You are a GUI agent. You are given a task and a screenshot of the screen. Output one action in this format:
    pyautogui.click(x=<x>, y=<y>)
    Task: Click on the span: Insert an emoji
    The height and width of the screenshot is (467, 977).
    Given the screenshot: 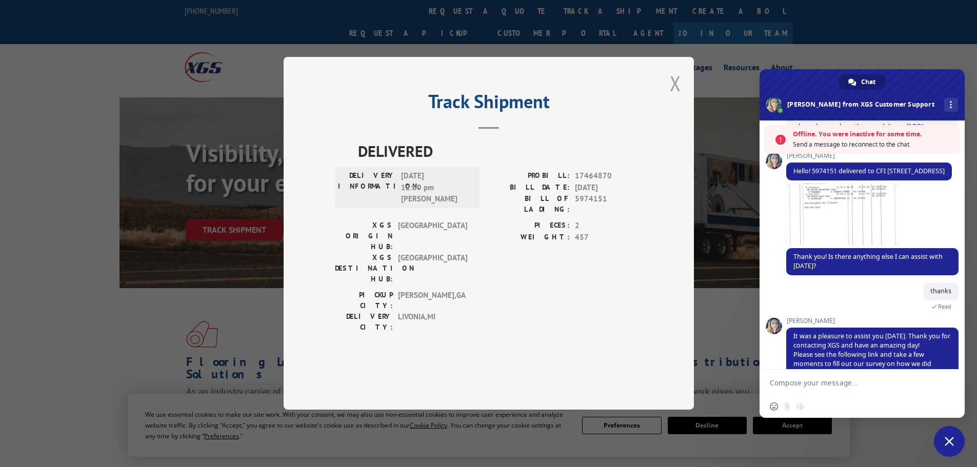 What is the action you would take?
    pyautogui.click(x=774, y=407)
    